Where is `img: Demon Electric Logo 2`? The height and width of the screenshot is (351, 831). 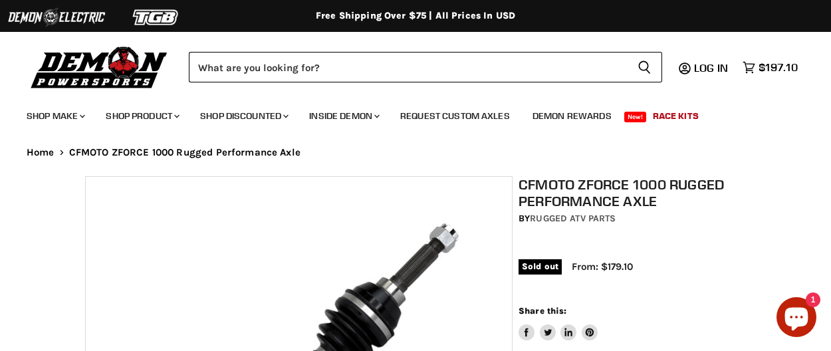
img: Demon Electric Logo 2 is located at coordinates (57, 17).